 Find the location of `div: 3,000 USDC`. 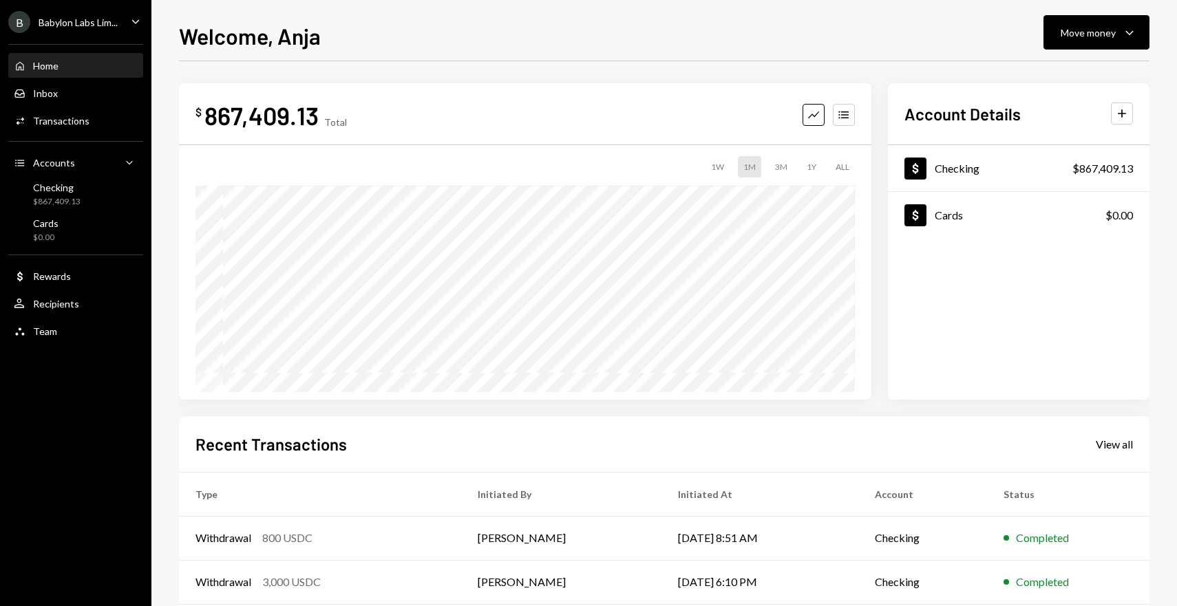

div: 3,000 USDC is located at coordinates (291, 582).